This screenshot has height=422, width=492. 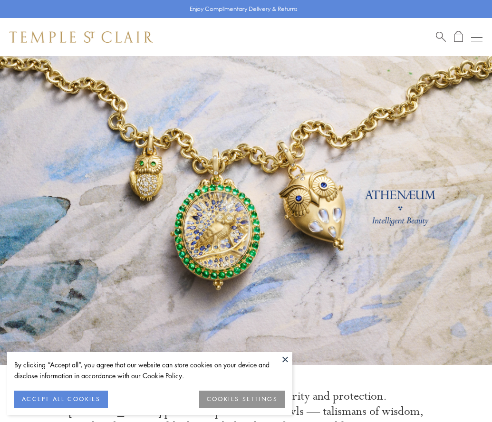 I want to click on button: COOKIES SETTINGS, so click(x=242, y=399).